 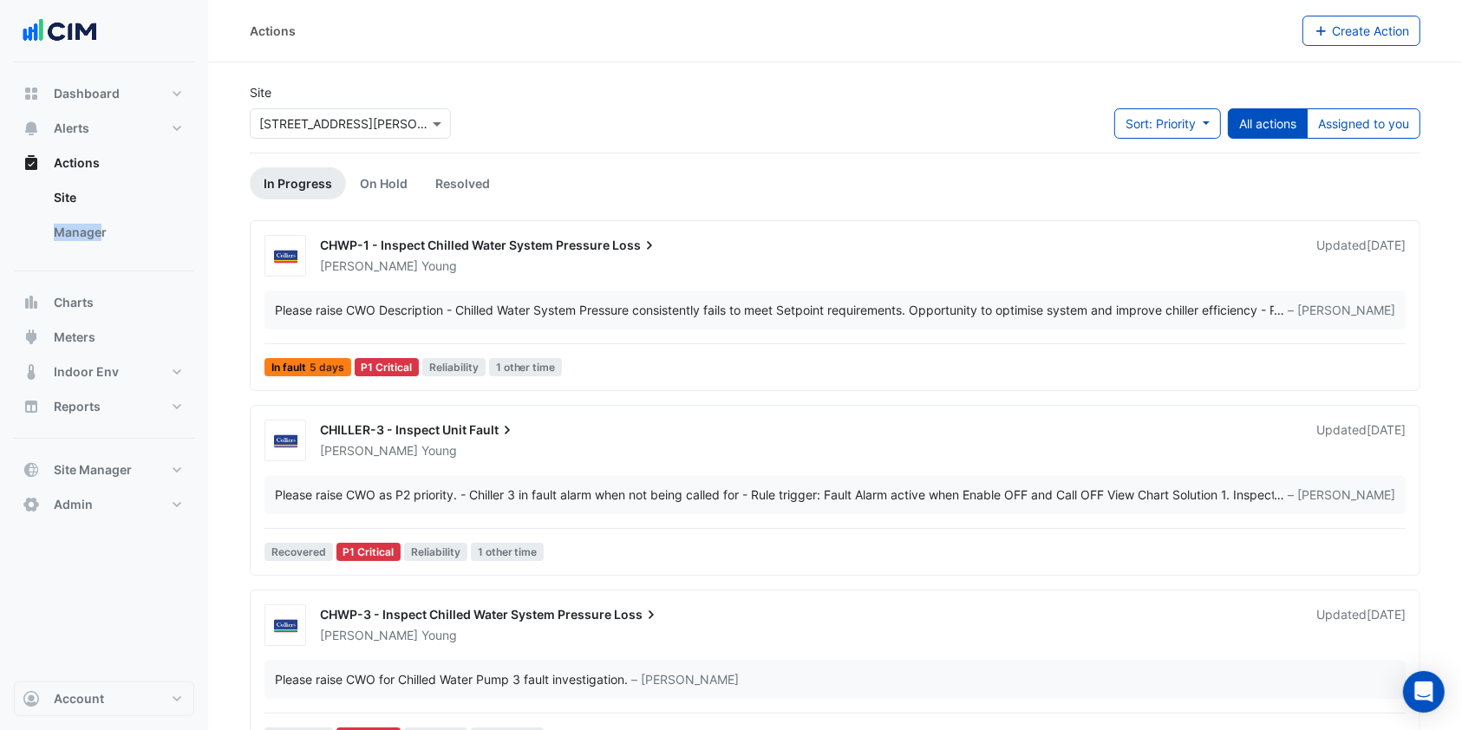 I want to click on button: Reports, so click(x=104, y=407).